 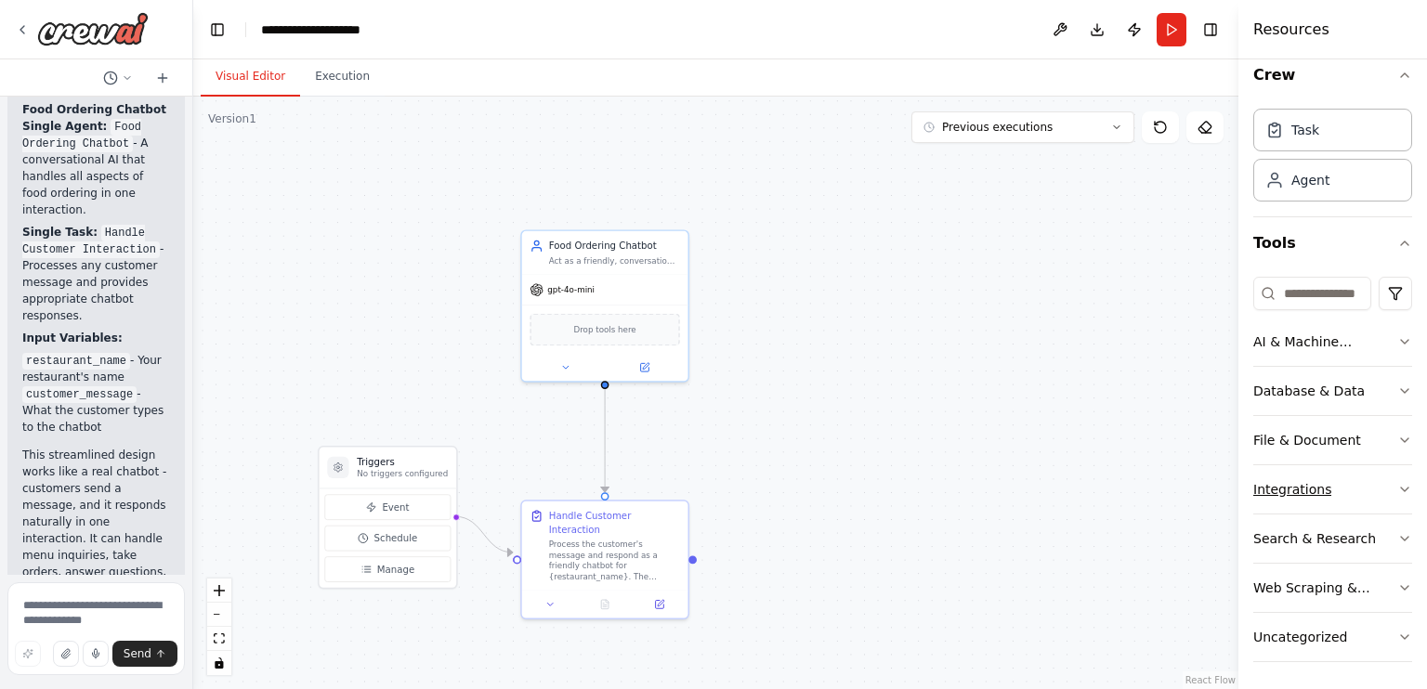 I want to click on div: File & Document, so click(x=1307, y=440).